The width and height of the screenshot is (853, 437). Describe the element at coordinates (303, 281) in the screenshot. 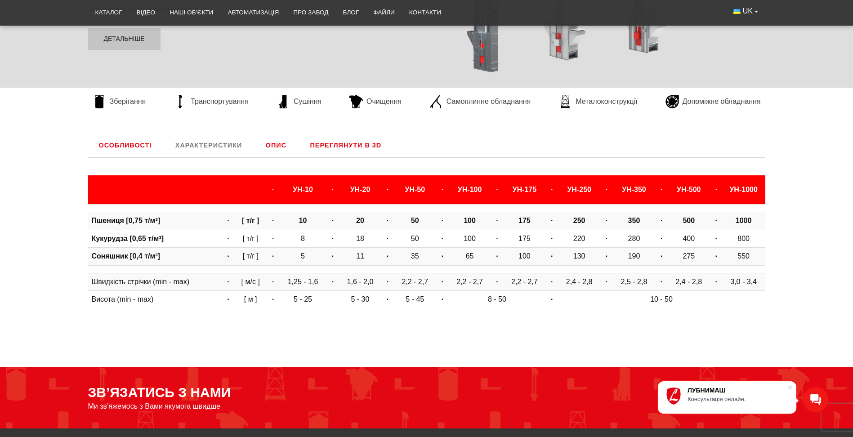

I see `td: 1,25 - 1,6` at that location.